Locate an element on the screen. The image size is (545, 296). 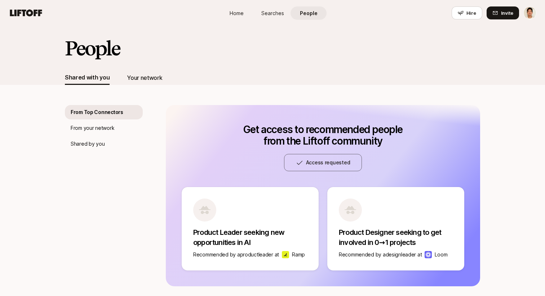
button: Hire is located at coordinates (466, 13).